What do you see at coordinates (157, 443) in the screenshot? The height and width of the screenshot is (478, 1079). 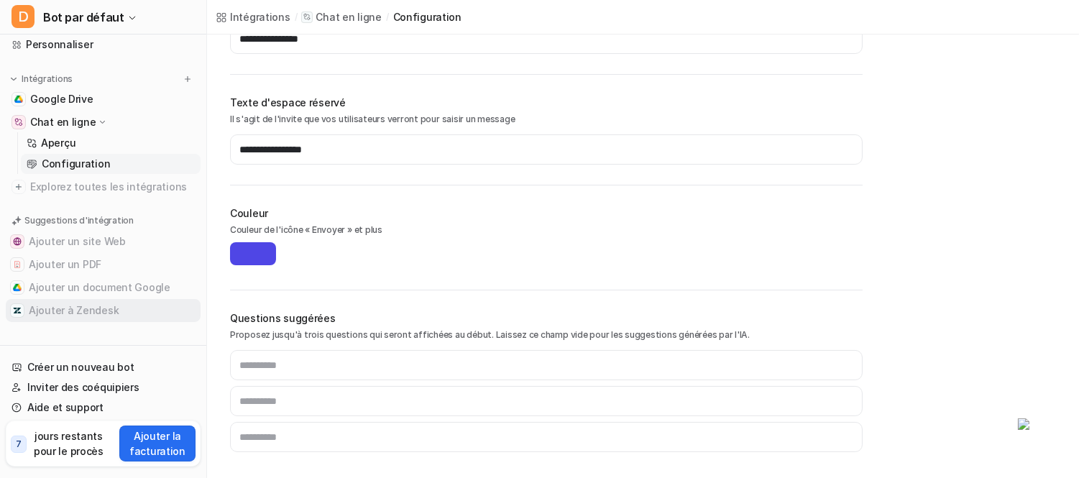 I see `font: Ajouter la facturation` at bounding box center [157, 443].